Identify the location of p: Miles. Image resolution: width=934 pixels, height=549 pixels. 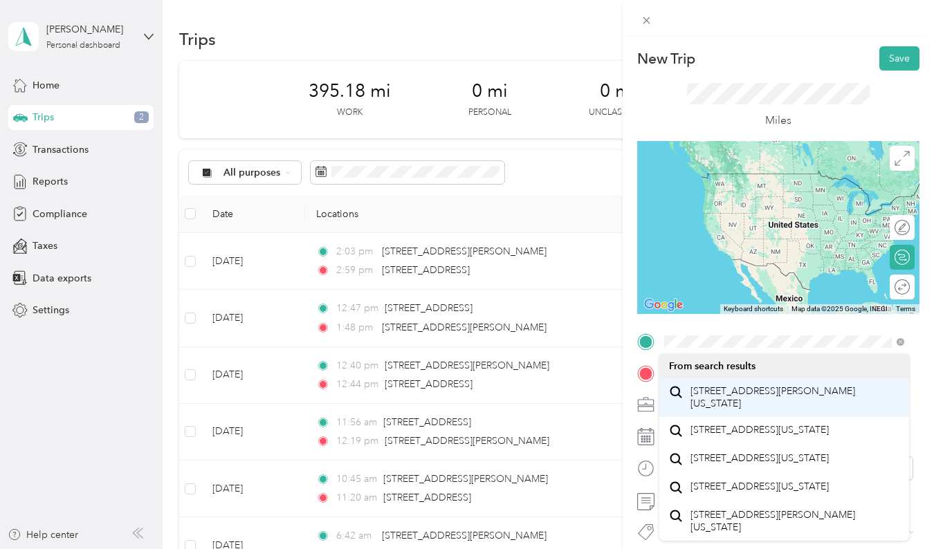
(778, 120).